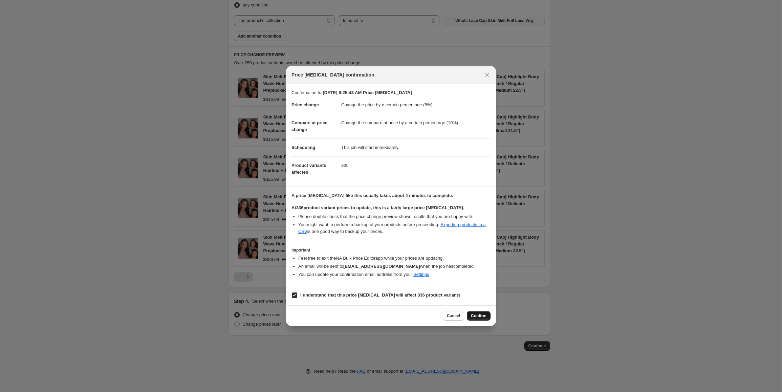 The width and height of the screenshot is (782, 392). I want to click on span: Cancel, so click(454, 316).